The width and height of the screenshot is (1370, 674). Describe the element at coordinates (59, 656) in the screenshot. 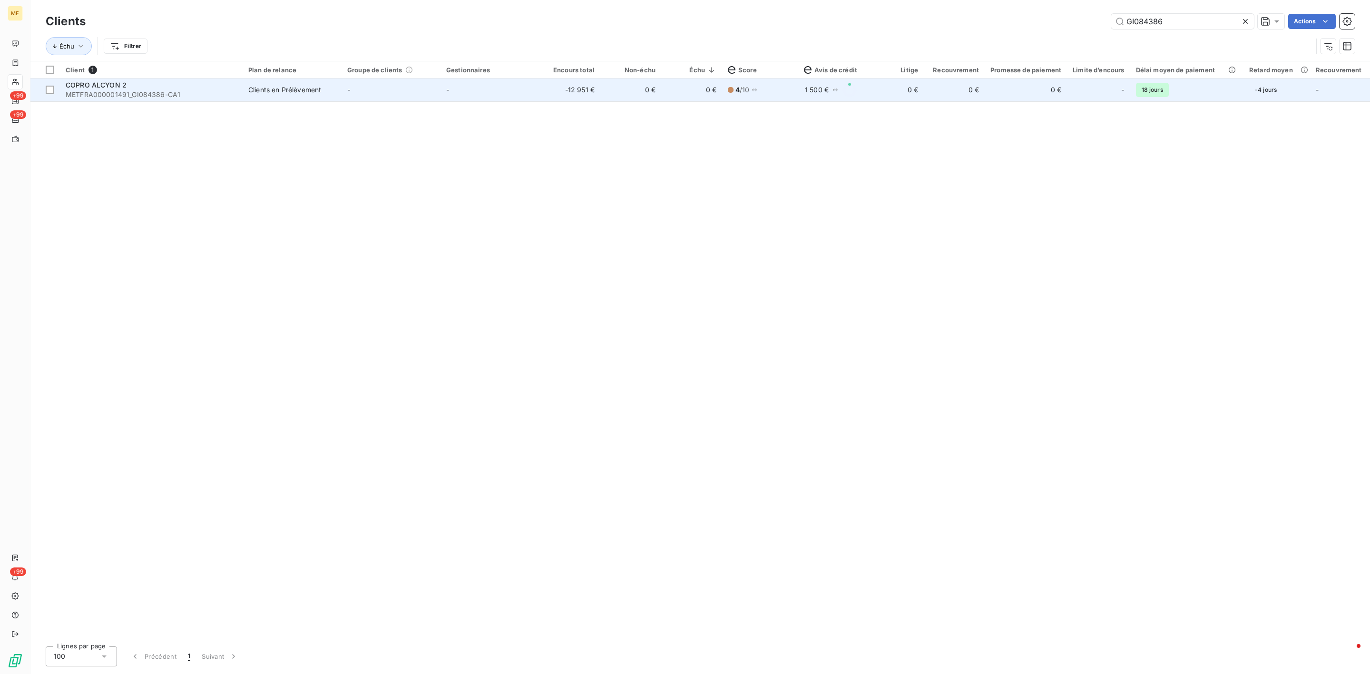

I see `span: 100` at that location.